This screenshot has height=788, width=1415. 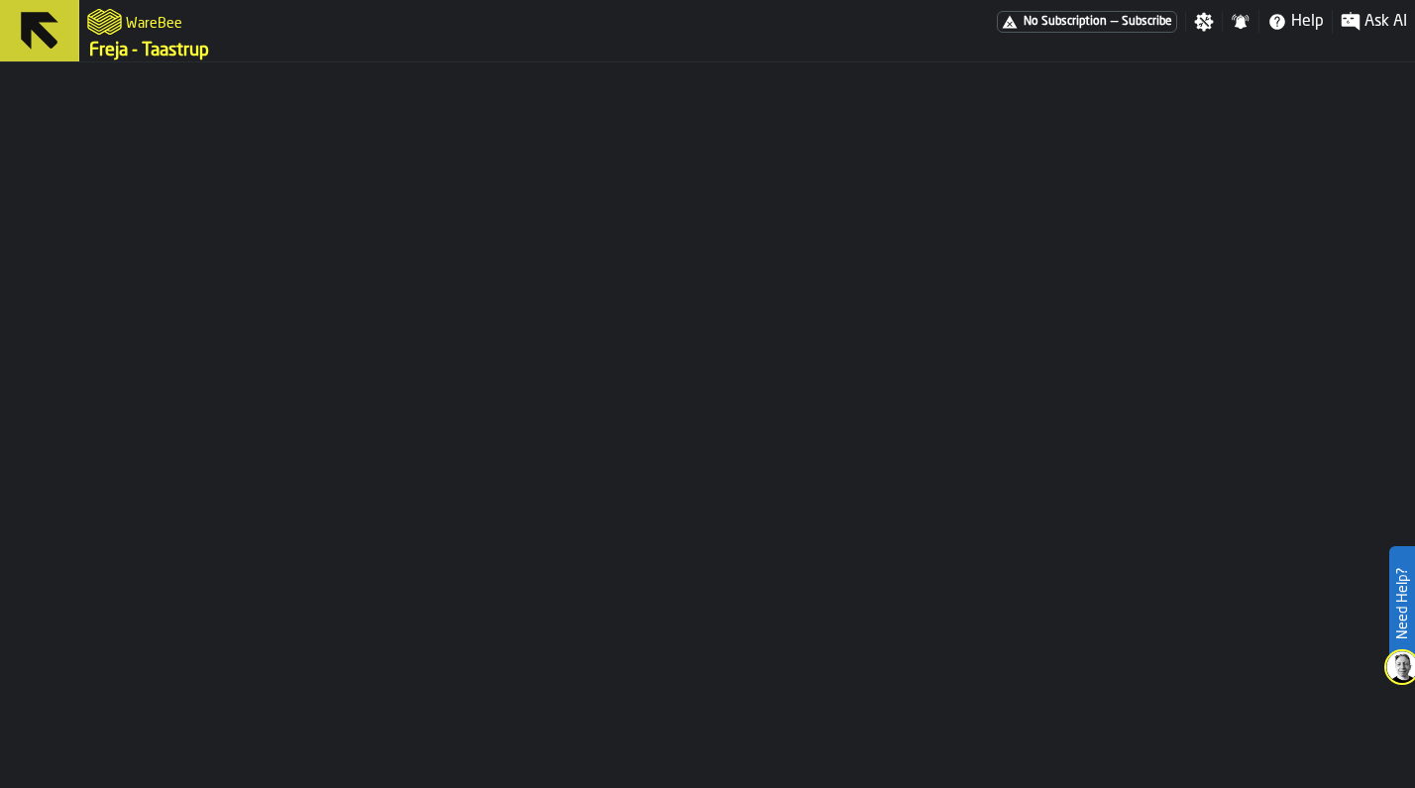 What do you see at coordinates (1385, 22) in the screenshot?
I see `span: Ask AI` at bounding box center [1385, 22].